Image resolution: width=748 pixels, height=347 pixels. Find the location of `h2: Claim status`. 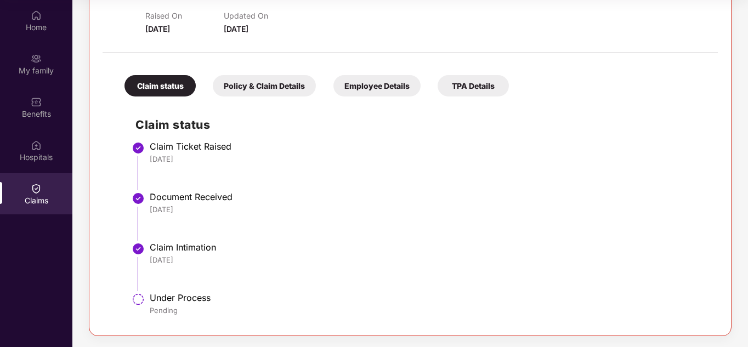

h2: Claim status is located at coordinates (421, 124).